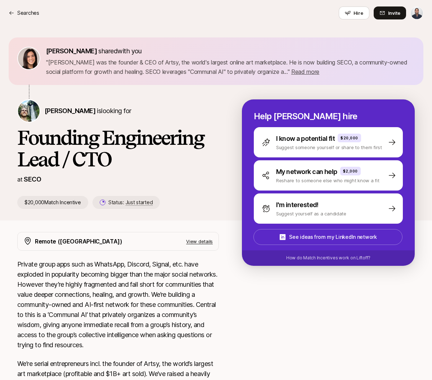  I want to click on p: $20,000, so click(349, 138).